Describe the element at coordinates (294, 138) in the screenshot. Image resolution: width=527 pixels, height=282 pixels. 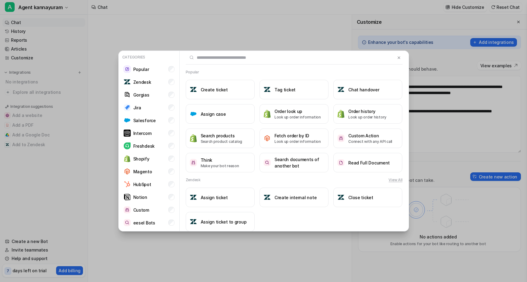
I see `button: Fetch order by IDFetch order by IDLook up order information` at that location.